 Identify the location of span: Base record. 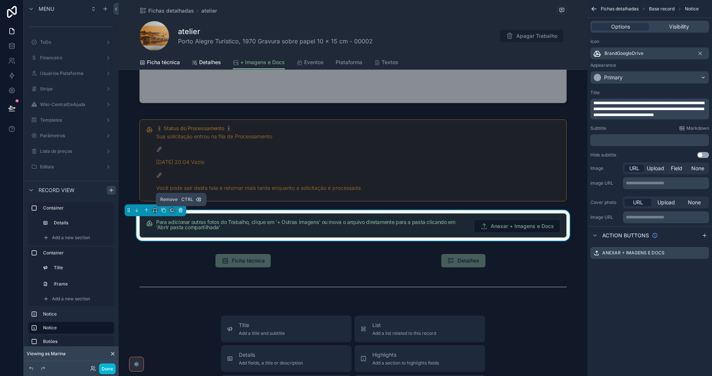
(661, 9).